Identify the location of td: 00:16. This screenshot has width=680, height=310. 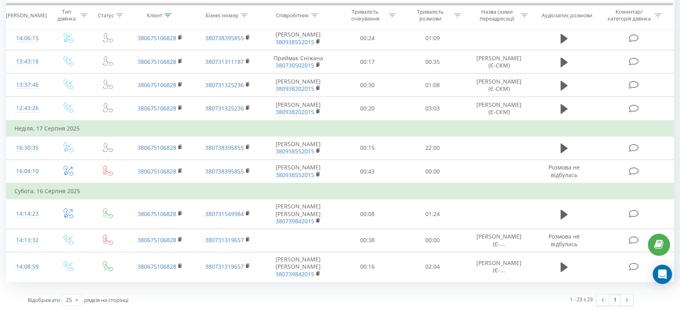
(367, 267).